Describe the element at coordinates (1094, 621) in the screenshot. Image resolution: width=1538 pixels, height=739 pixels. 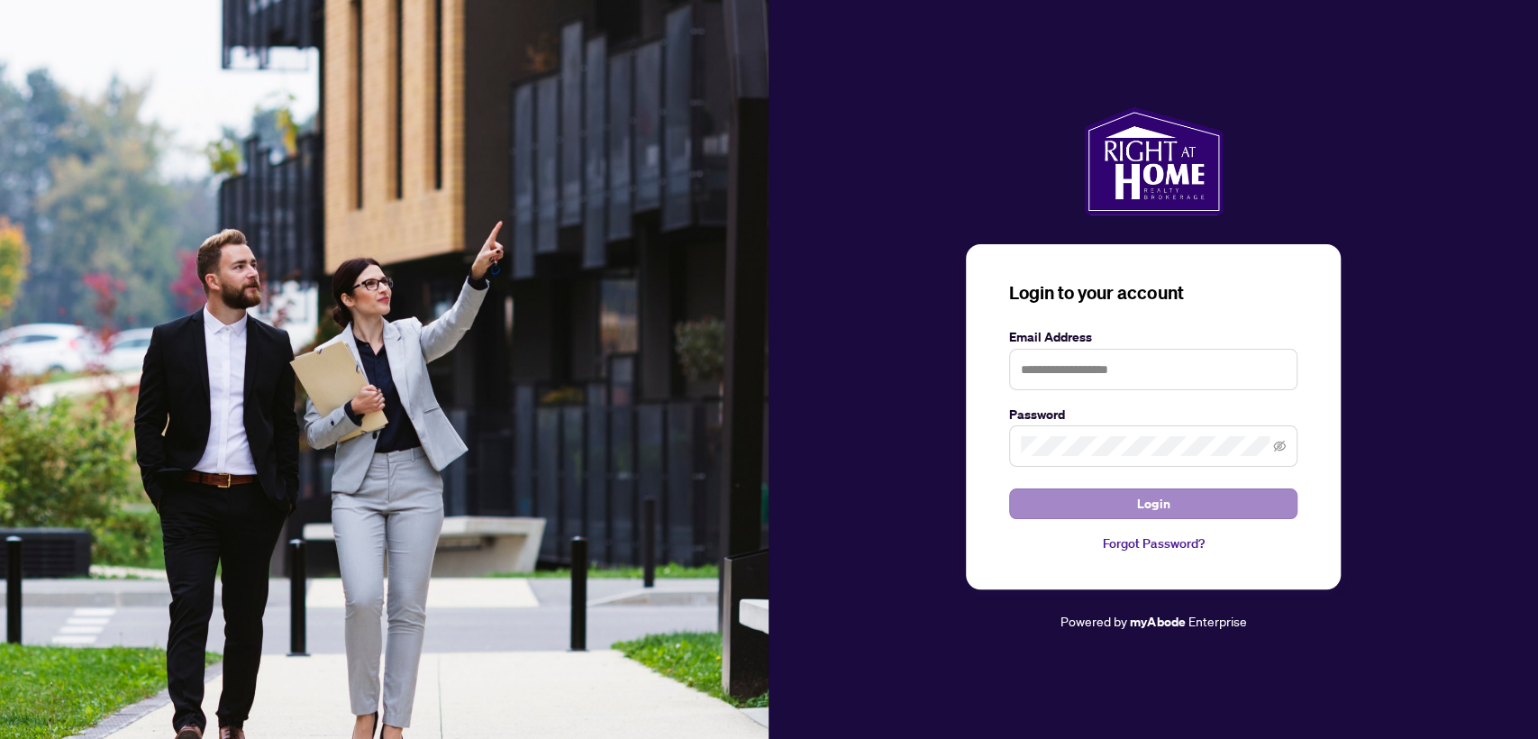
I see `span: Powered by` at that location.